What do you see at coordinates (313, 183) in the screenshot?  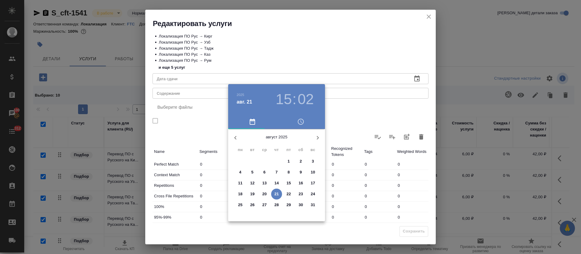 I see `button: 17` at bounding box center [313, 183].